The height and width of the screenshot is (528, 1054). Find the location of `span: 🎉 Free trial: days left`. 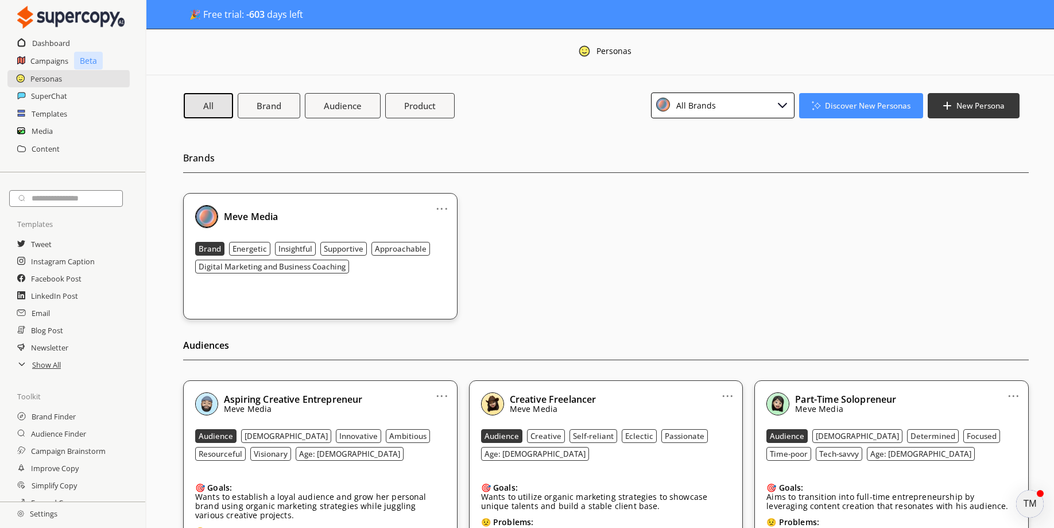

span: 🎉 Free trial: days left is located at coordinates (246, 14).